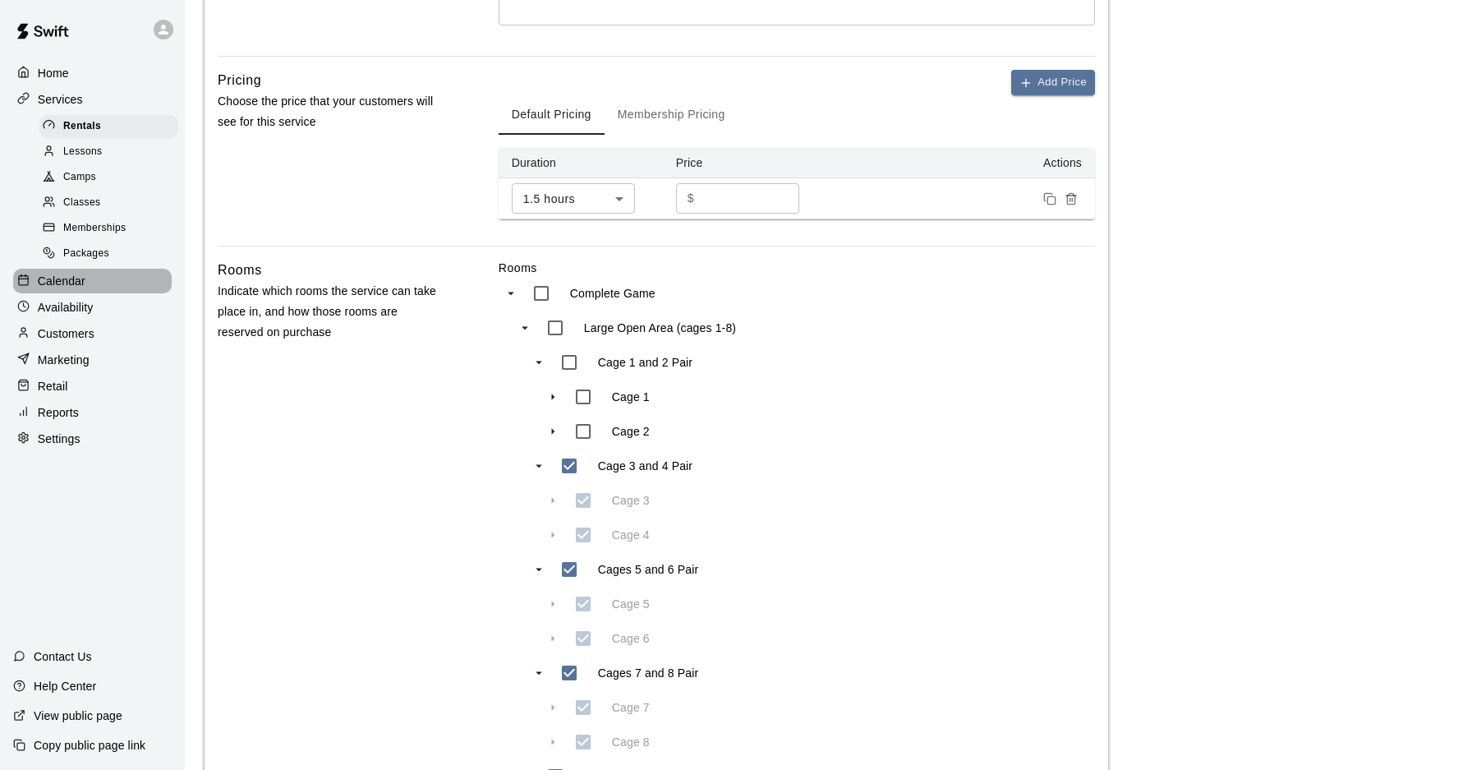 This screenshot has width=1472, height=770. I want to click on p: Retail, so click(53, 386).